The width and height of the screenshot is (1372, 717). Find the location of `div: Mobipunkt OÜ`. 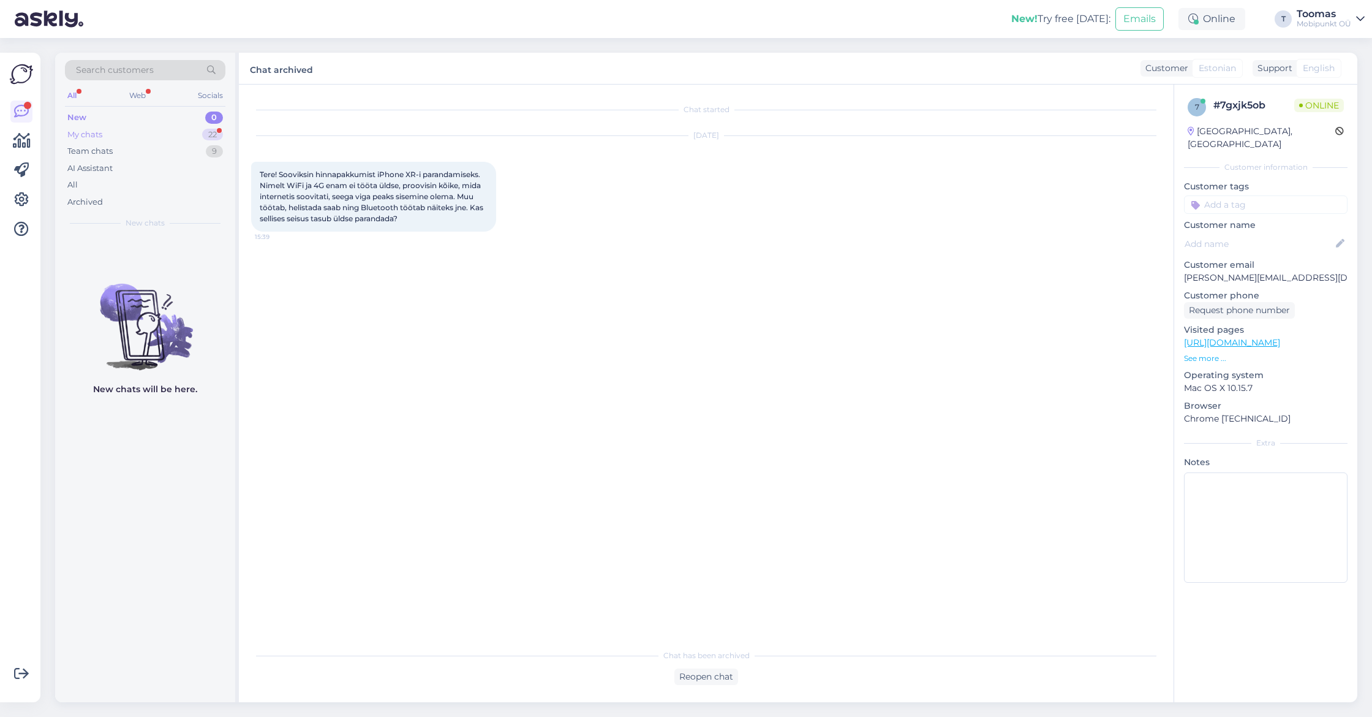

div: Mobipunkt OÜ is located at coordinates (1324, 24).